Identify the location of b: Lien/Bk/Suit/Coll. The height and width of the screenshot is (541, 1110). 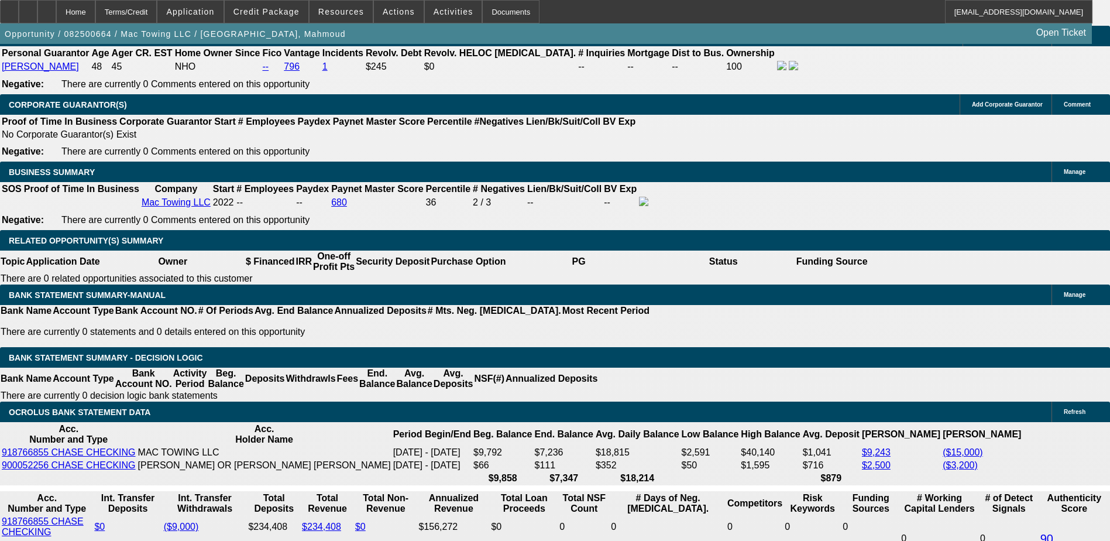
(564, 188).